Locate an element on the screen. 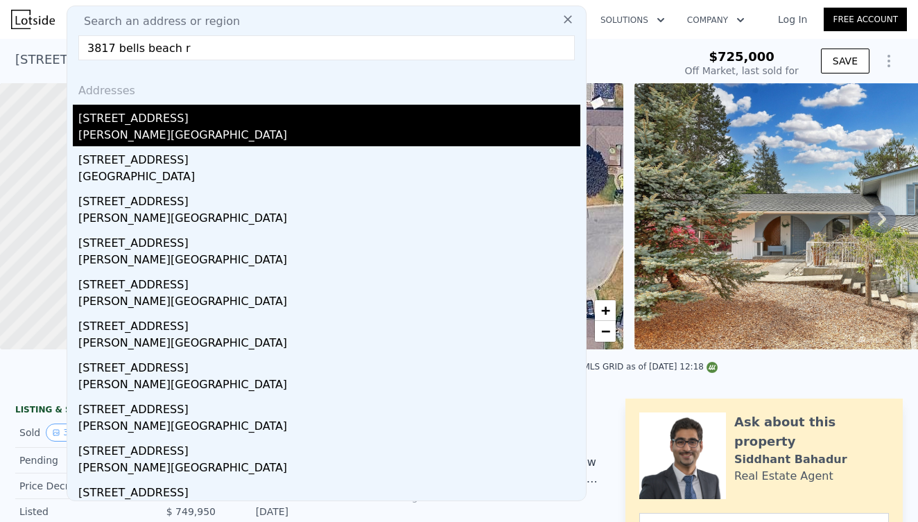 The image size is (918, 522). button: Company is located at coordinates (715, 20).